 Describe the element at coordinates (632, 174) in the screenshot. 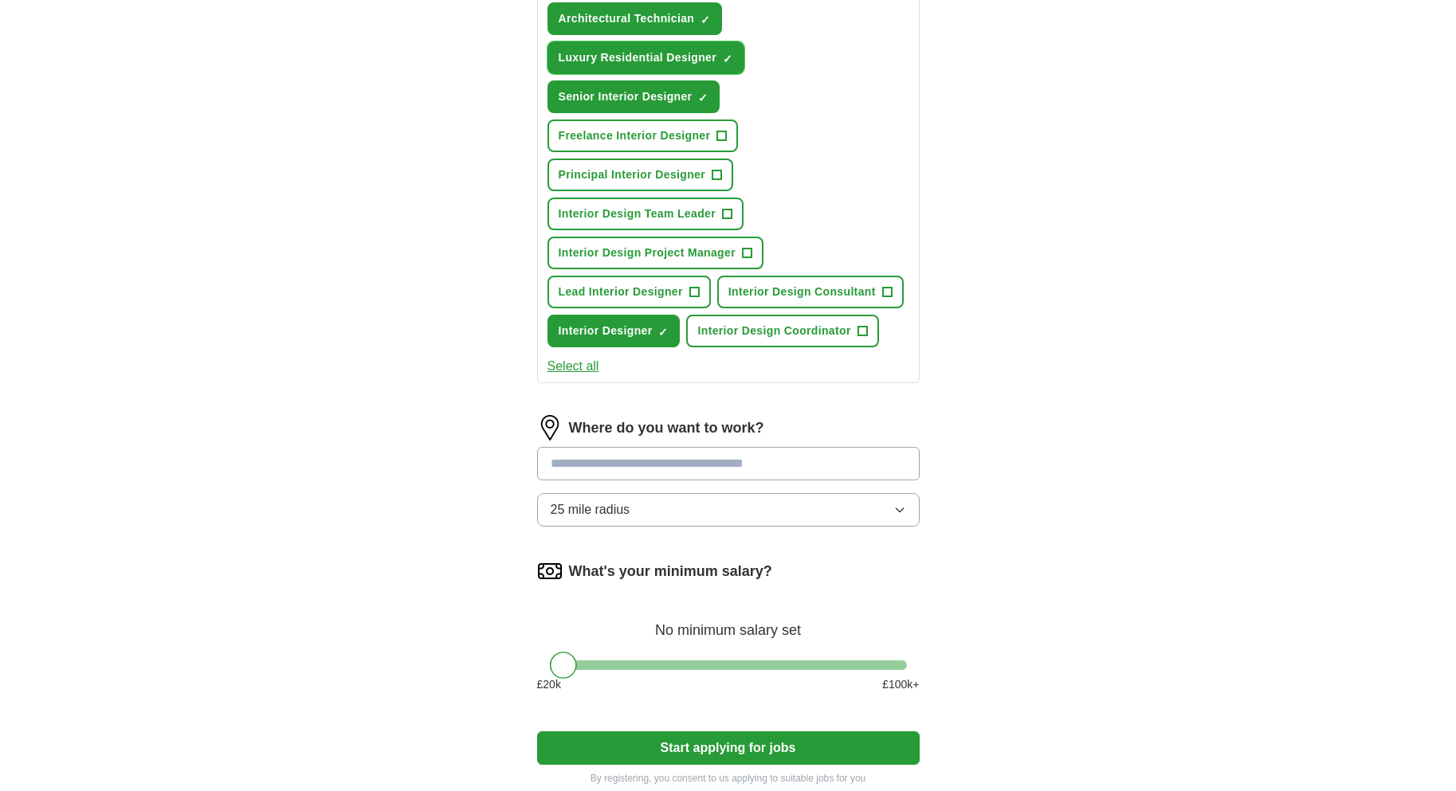

I see `span: Principal Interior Designer` at that location.